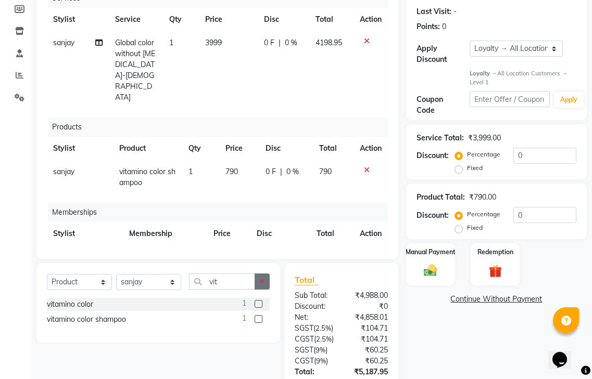 This screenshot has height=379, width=592. What do you see at coordinates (443, 54) in the screenshot?
I see `div: Apply Discount` at bounding box center [443, 54].